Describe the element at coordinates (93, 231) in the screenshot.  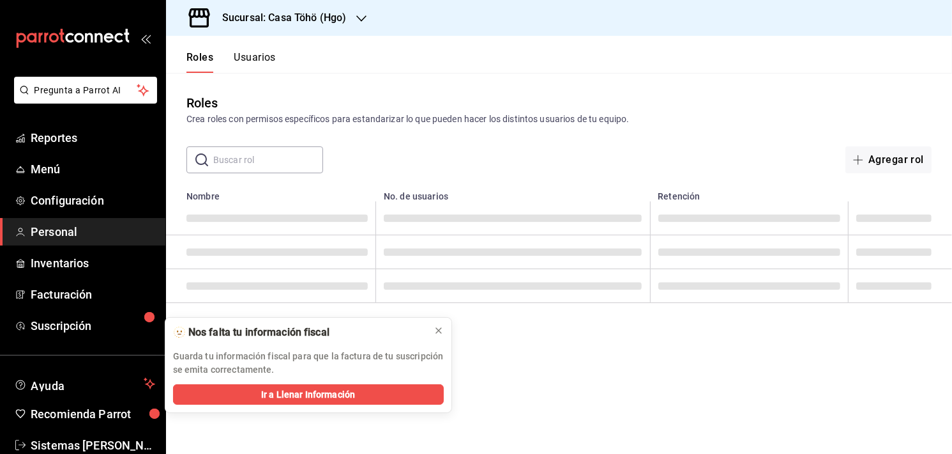
I see `span: Personal` at that location.